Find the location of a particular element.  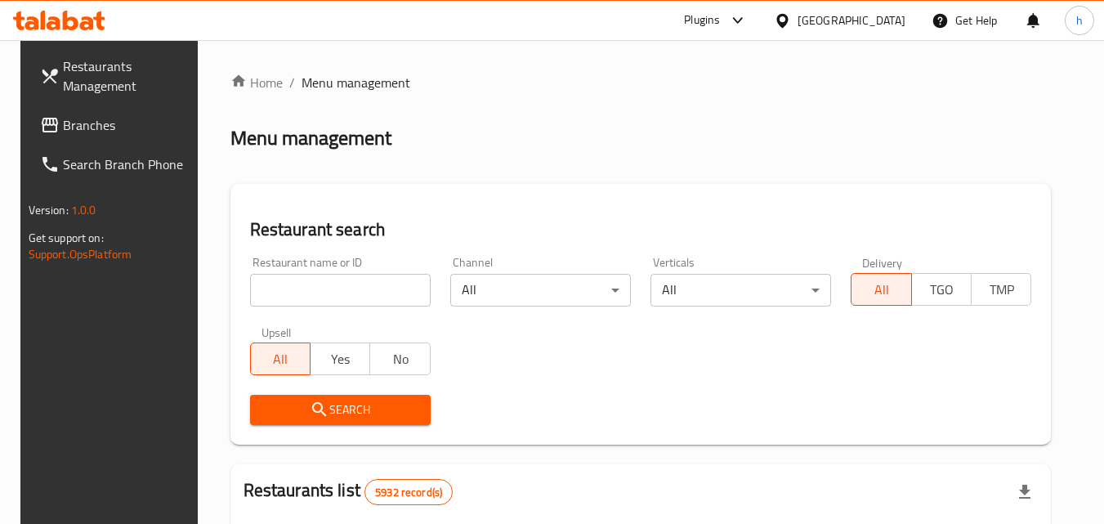

div: Plugins is located at coordinates (702, 20).